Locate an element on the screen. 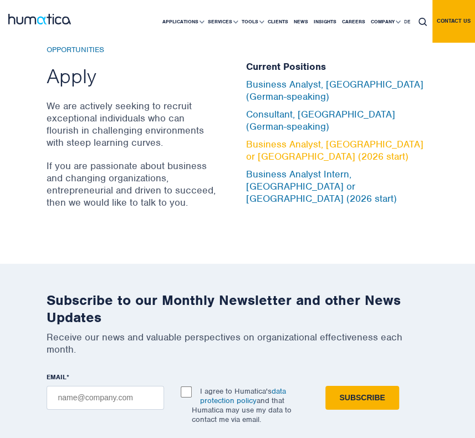 The height and width of the screenshot is (438, 475). input: I agree to Humatica'sdata protection policyand that Humatica may use my data to contact me via em... is located at coordinates (186, 392).